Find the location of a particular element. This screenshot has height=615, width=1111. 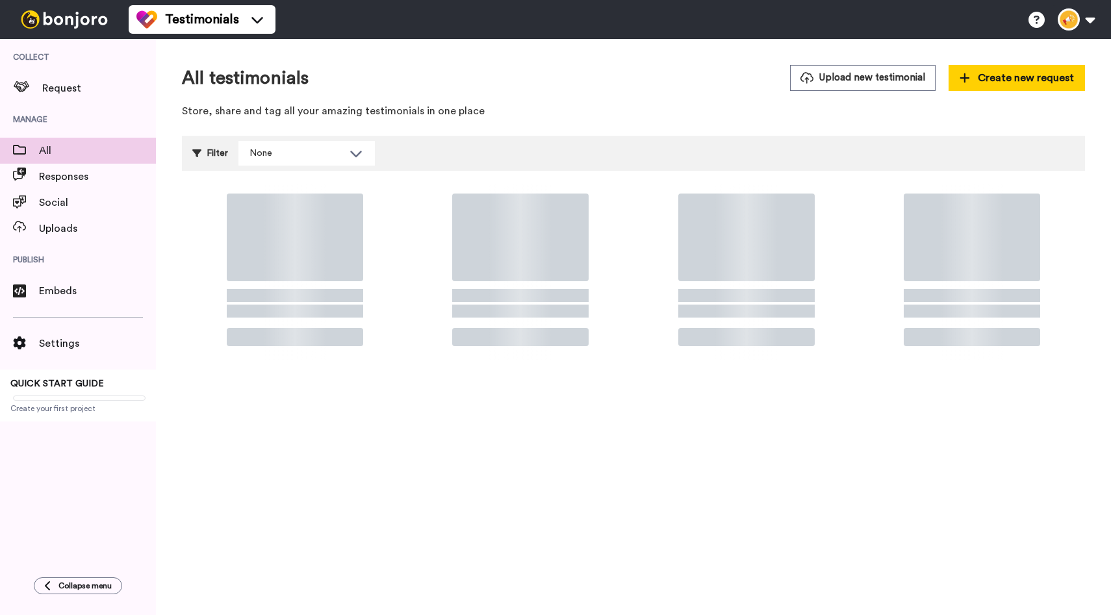

span: Create new request is located at coordinates (1017, 78).